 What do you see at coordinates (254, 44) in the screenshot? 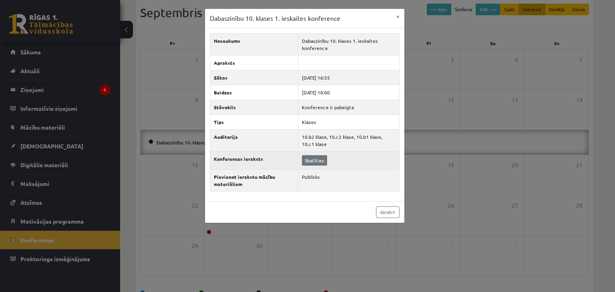
I see `th: Nosaukums` at bounding box center [254, 44].